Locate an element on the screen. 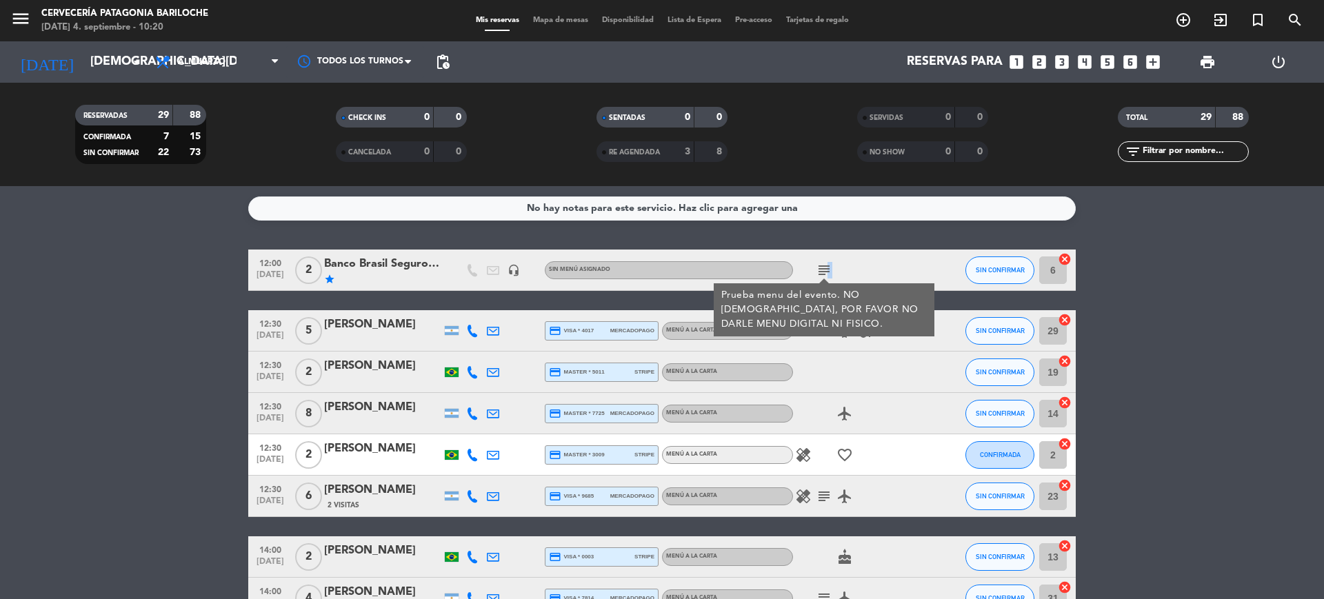 This screenshot has width=1324, height=599. span: TOTAL is located at coordinates (1136, 118).